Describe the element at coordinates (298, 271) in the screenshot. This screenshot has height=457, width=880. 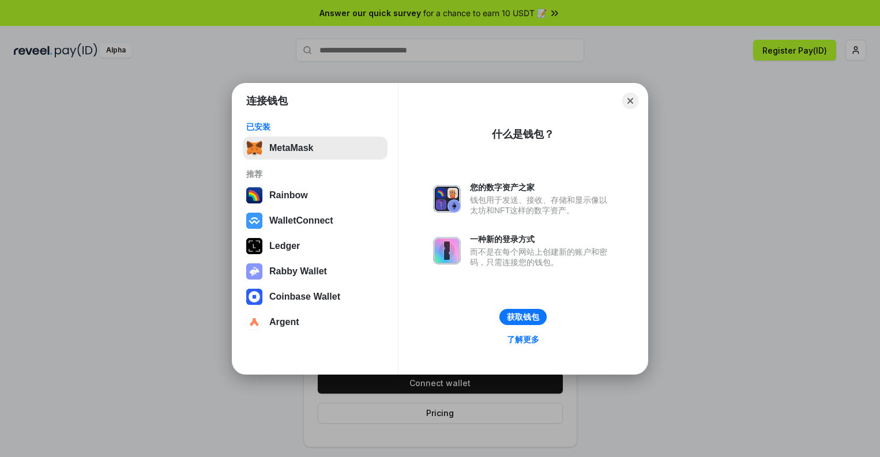
I see `div: Rabby Wallet` at that location.